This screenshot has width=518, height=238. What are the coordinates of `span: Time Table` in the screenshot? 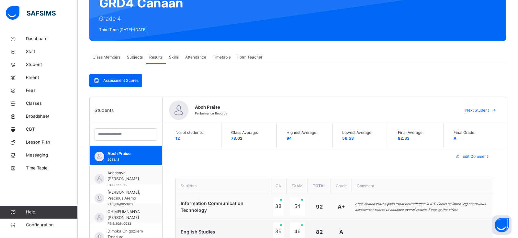 It's located at (52, 168).